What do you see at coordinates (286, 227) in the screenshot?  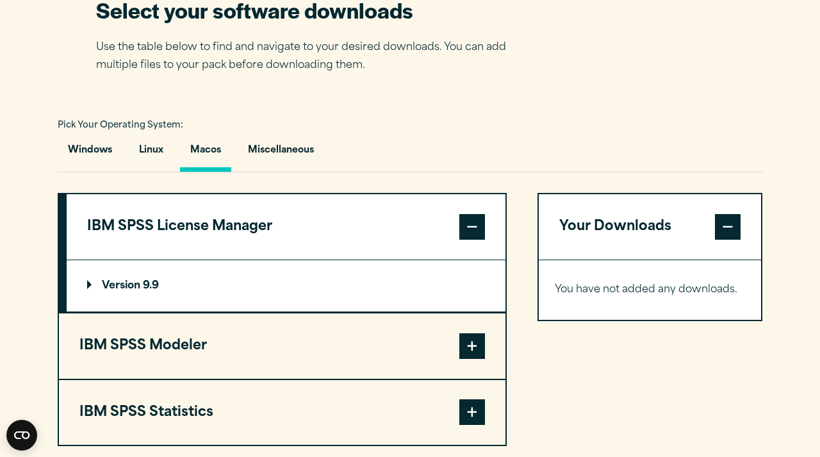 I see `button: IBM SPSS License Manager` at bounding box center [286, 227].